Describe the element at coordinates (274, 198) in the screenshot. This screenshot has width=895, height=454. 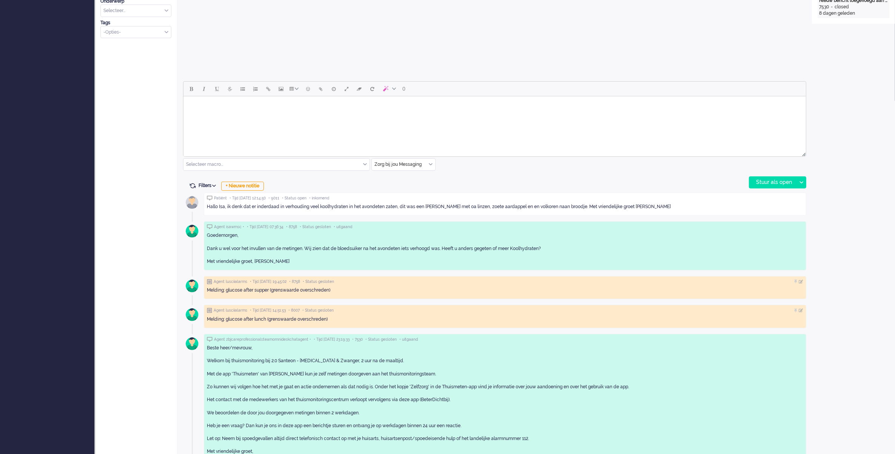
I see `span: • 9011` at that location.